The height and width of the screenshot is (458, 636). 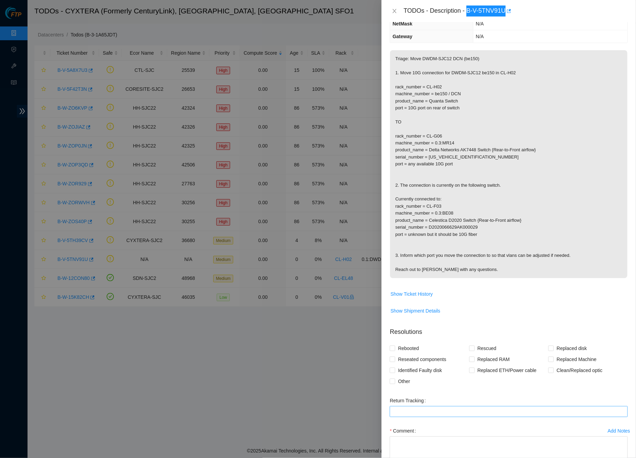 What do you see at coordinates (415, 311) in the screenshot?
I see `button: Show Shipment Details` at bounding box center [415, 311].